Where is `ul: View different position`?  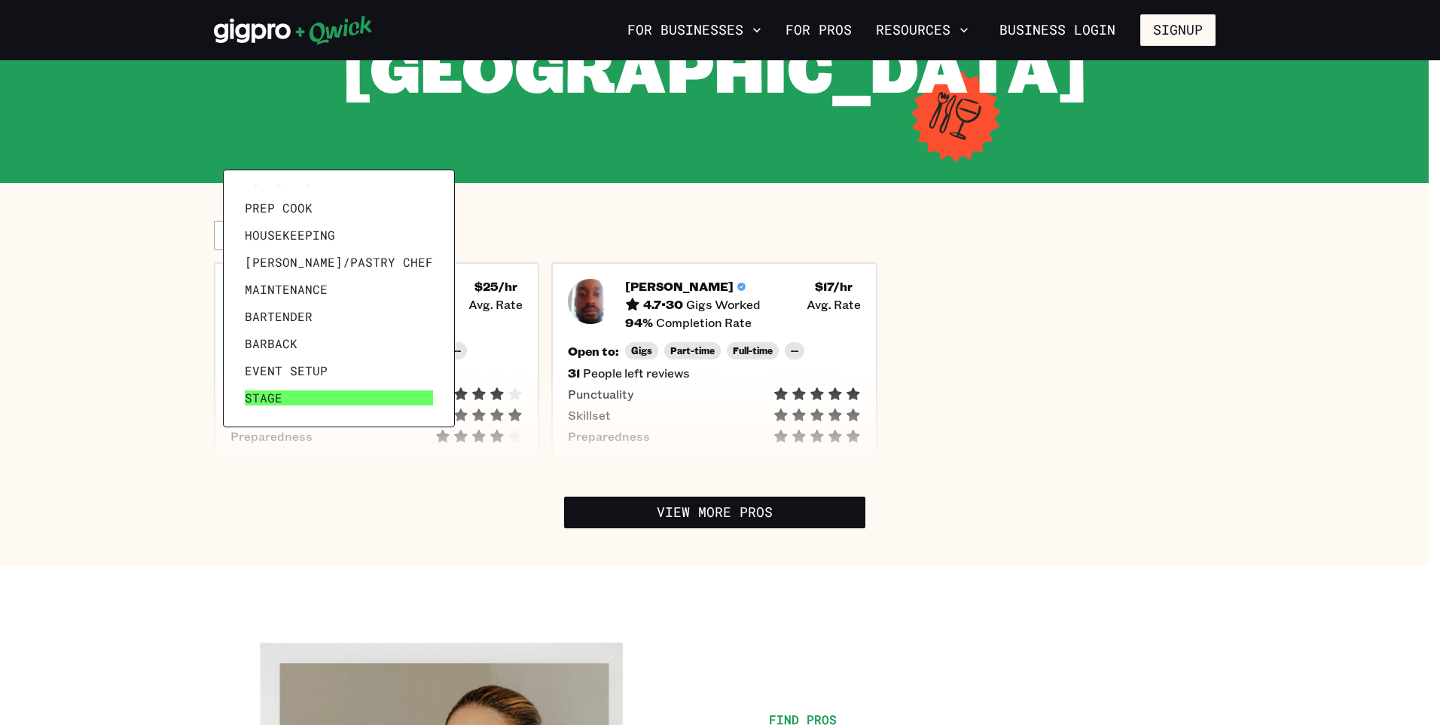 ul: View different position is located at coordinates (339, 298).